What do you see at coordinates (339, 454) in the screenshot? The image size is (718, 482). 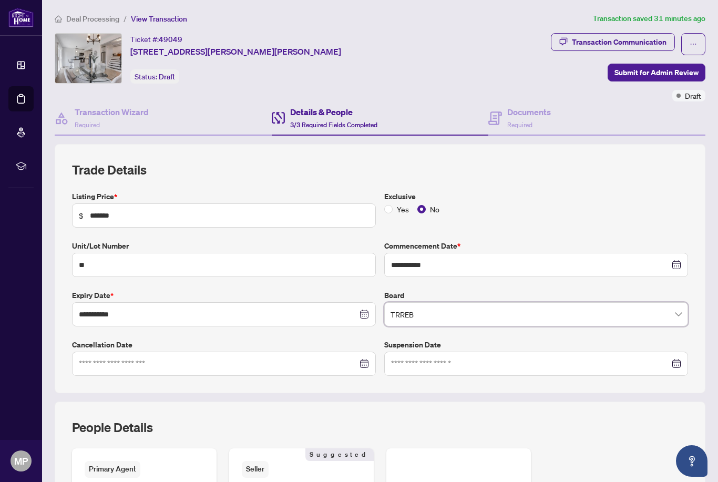 I see `span: Suggested` at bounding box center [339, 454].